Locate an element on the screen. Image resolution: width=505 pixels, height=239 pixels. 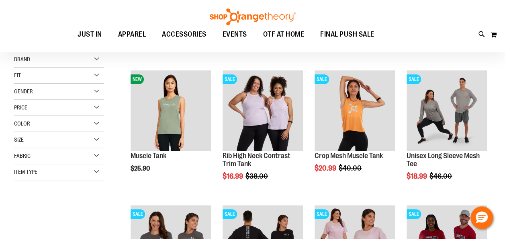
img: Crop Mesh Muscle Tank primary image is located at coordinates (355, 110).